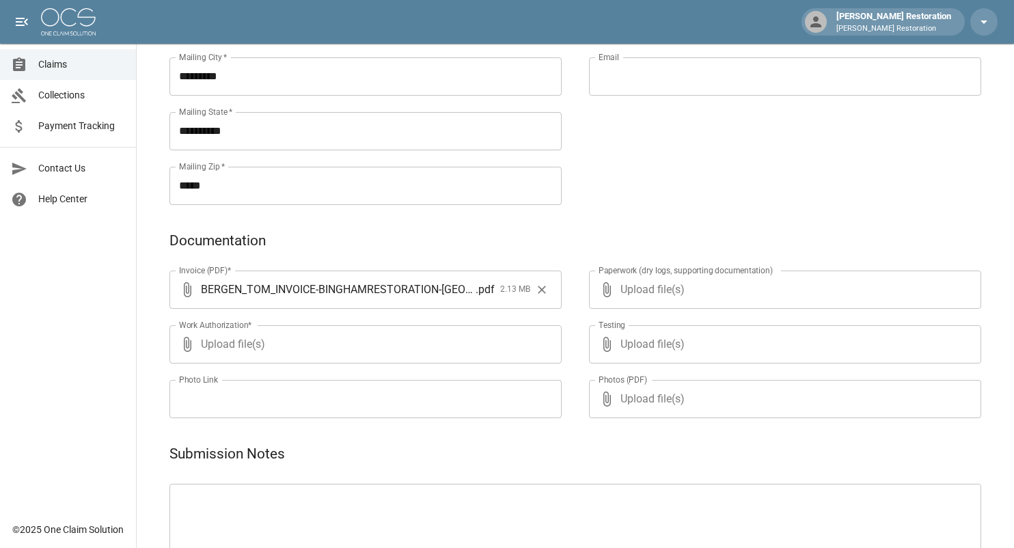 The width and height of the screenshot is (1014, 548). What do you see at coordinates (611, 325) in the screenshot?
I see `label: Testing` at bounding box center [611, 325].